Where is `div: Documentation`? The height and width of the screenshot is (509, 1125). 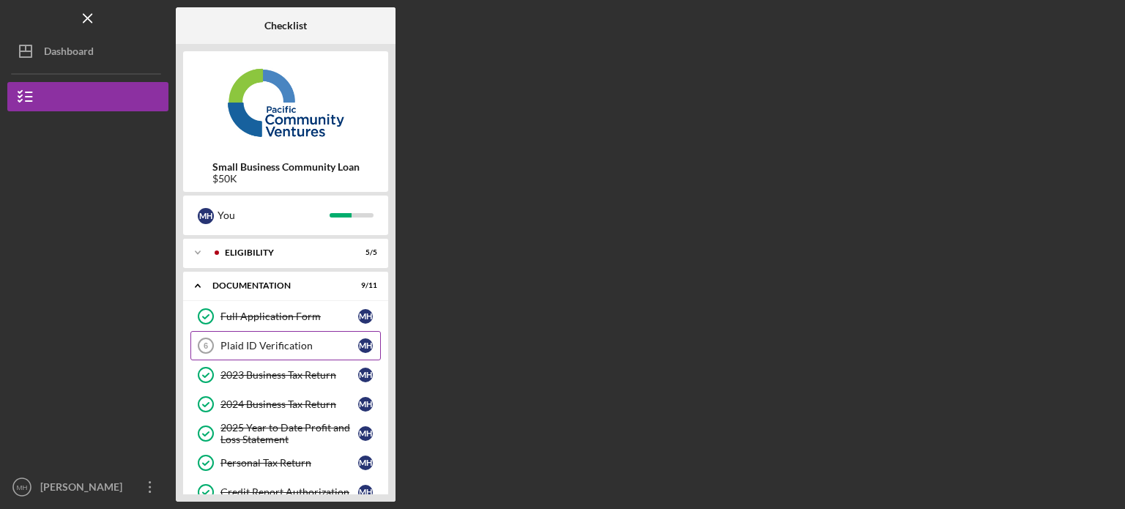
div: Documentation is located at coordinates (276, 286).